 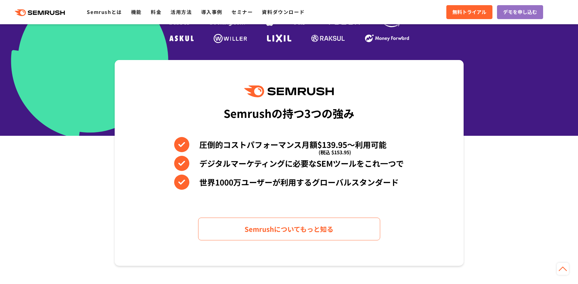 What do you see at coordinates (289, 182) in the screenshot?
I see `li: 世界1000万ユーザーが利用するグローバルスタンダード` at bounding box center [289, 182].